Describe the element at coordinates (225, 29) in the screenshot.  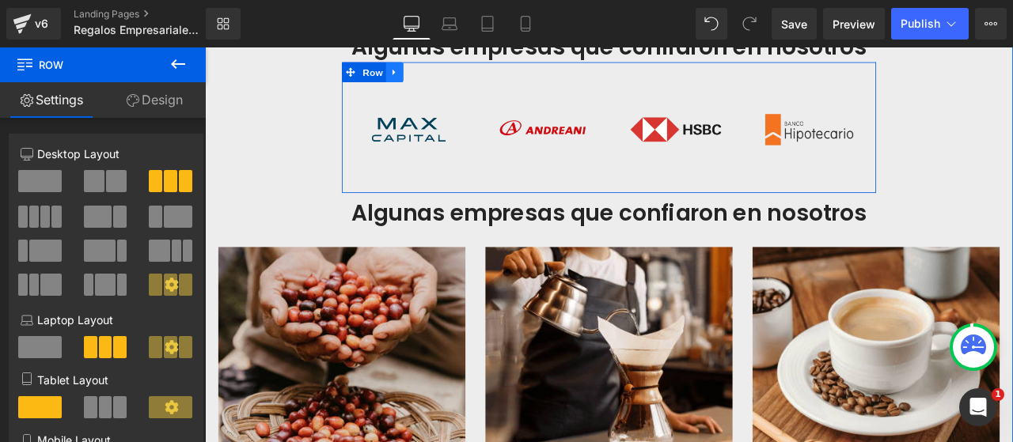
I see `a: Expand / Collapse` at that location.